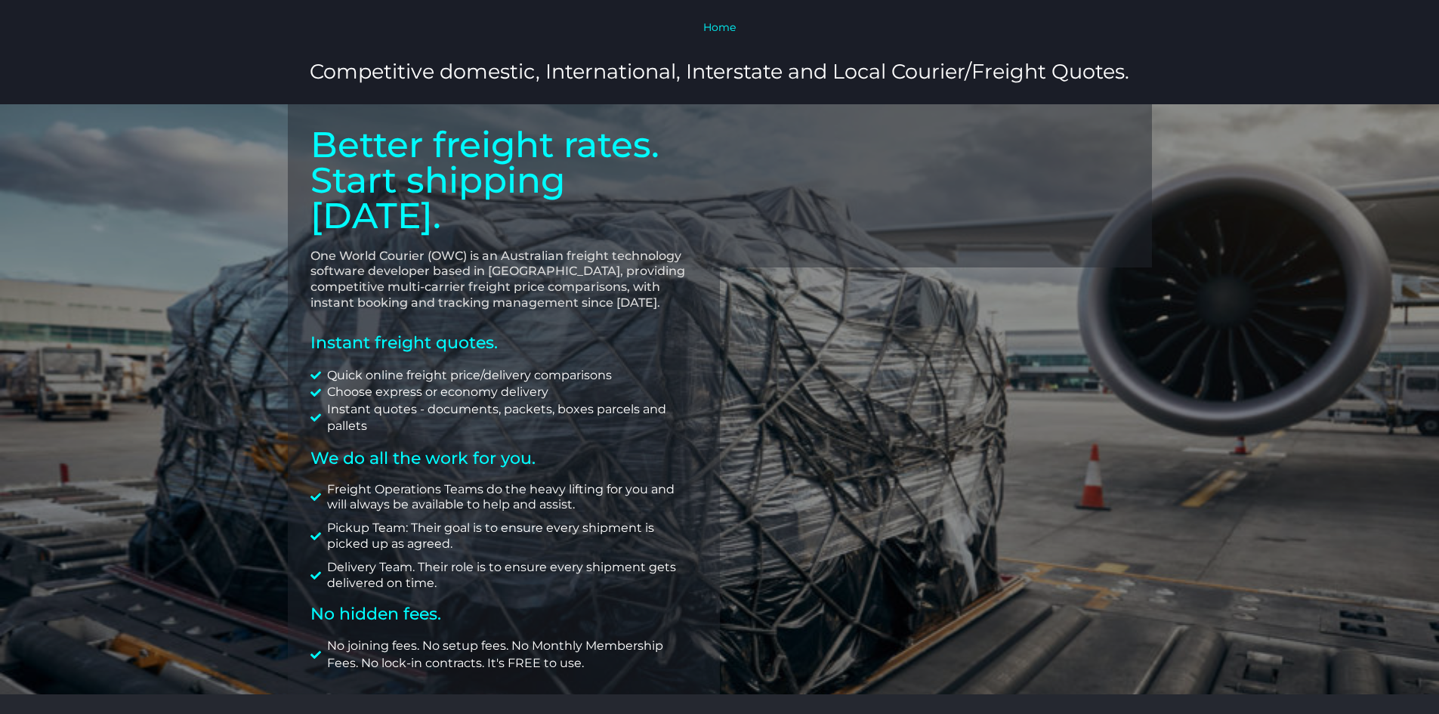 The image size is (1439, 714). What do you see at coordinates (510, 576) in the screenshot?
I see `span: Delivery Team. Their role is to ensure every shipment gets delivered on time.` at bounding box center [510, 576].